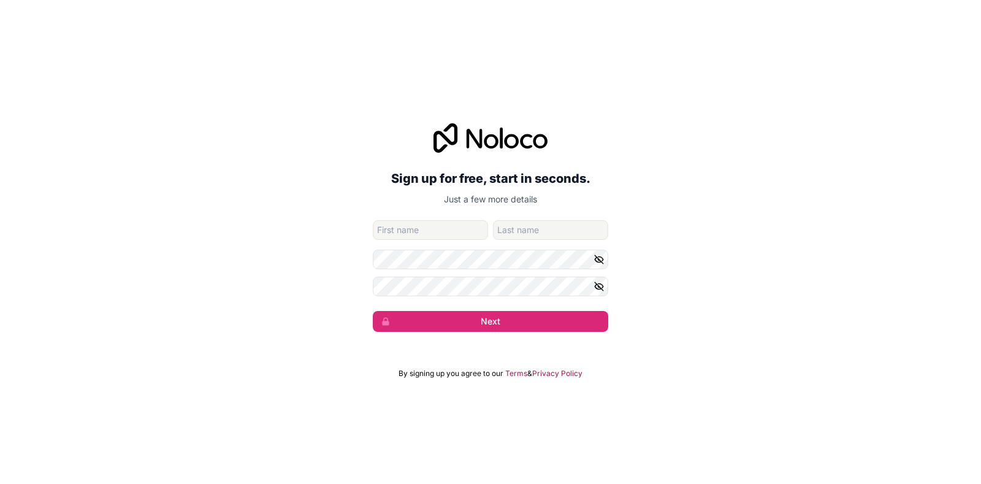  What do you see at coordinates (516, 373) in the screenshot?
I see `a: Terms` at bounding box center [516, 373].